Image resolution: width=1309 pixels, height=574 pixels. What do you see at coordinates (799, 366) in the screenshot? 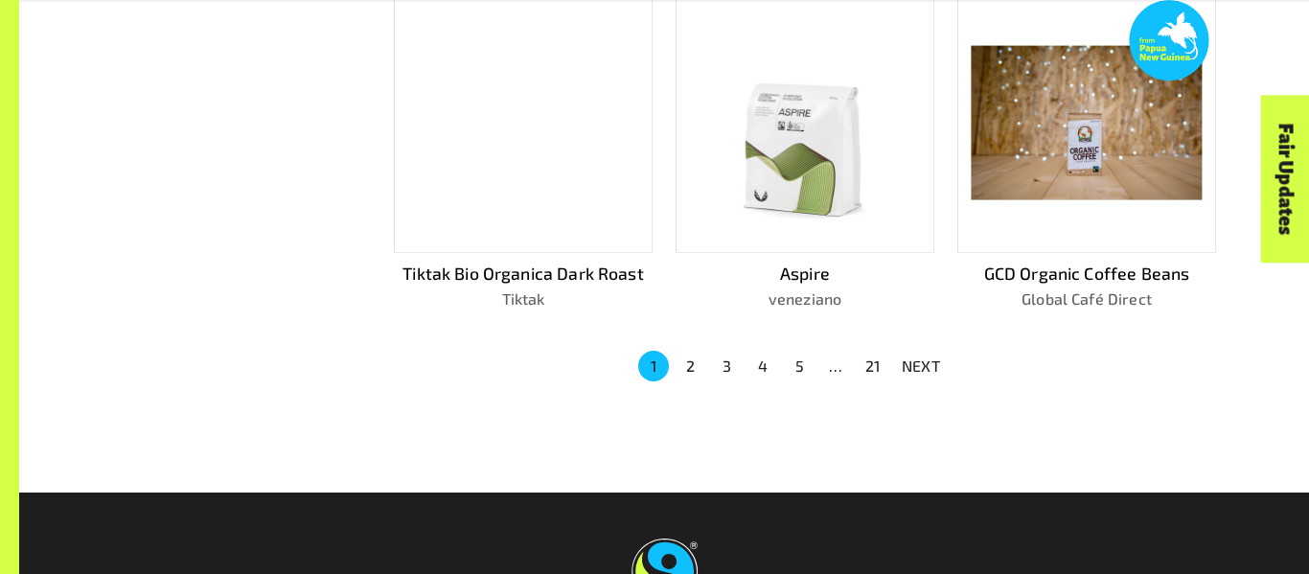
I see `button: Go to page 5` at bounding box center [799, 366].